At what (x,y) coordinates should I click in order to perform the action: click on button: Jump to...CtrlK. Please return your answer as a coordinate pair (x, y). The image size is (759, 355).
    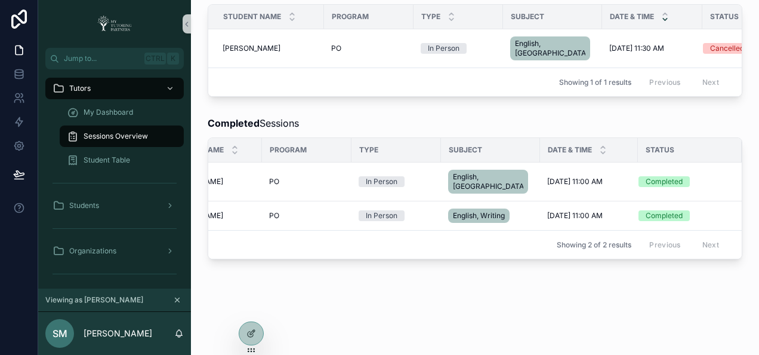
    Looking at the image, I should click on (115, 59).